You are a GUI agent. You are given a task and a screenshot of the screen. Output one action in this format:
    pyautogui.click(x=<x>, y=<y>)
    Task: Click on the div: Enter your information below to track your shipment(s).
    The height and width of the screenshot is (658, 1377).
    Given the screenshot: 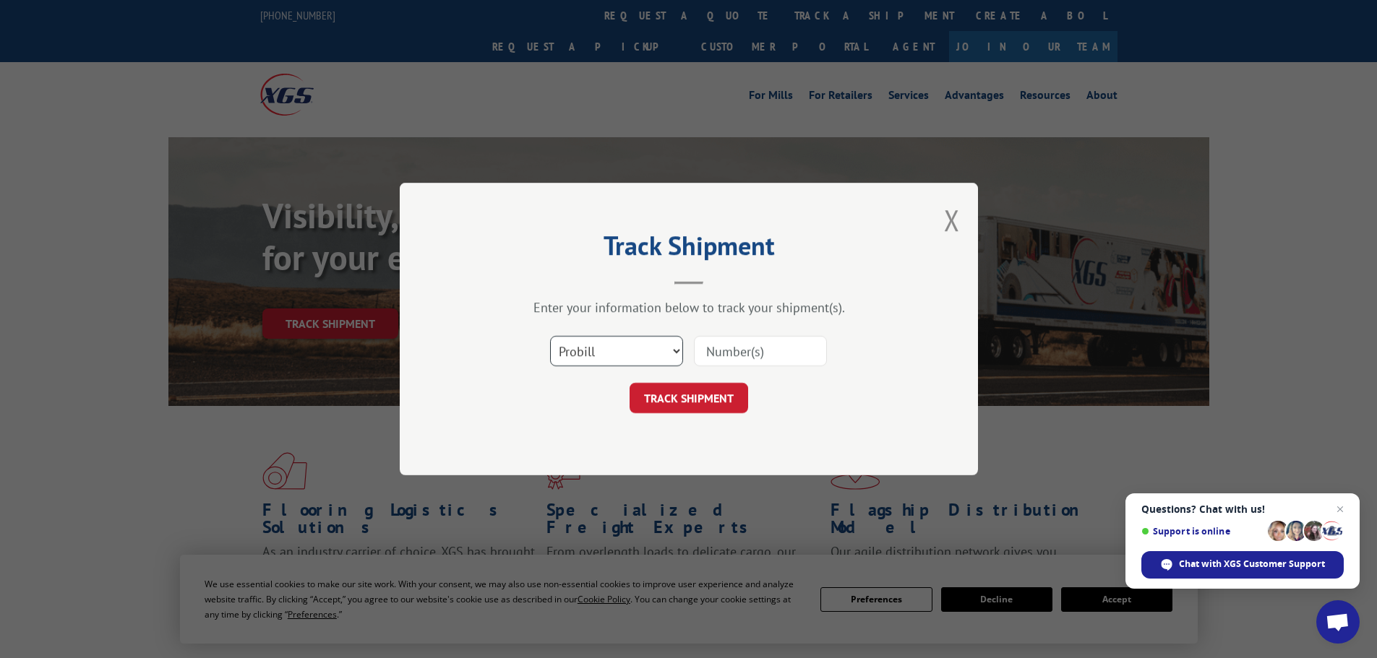 What is the action you would take?
    pyautogui.click(x=689, y=307)
    